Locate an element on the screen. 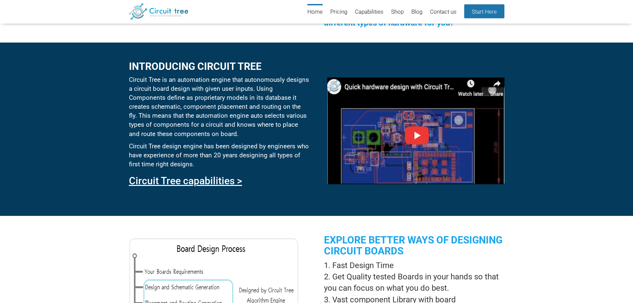 The width and height of the screenshot is (633, 303). h2: Introducing circuit tree is located at coordinates (219, 66).